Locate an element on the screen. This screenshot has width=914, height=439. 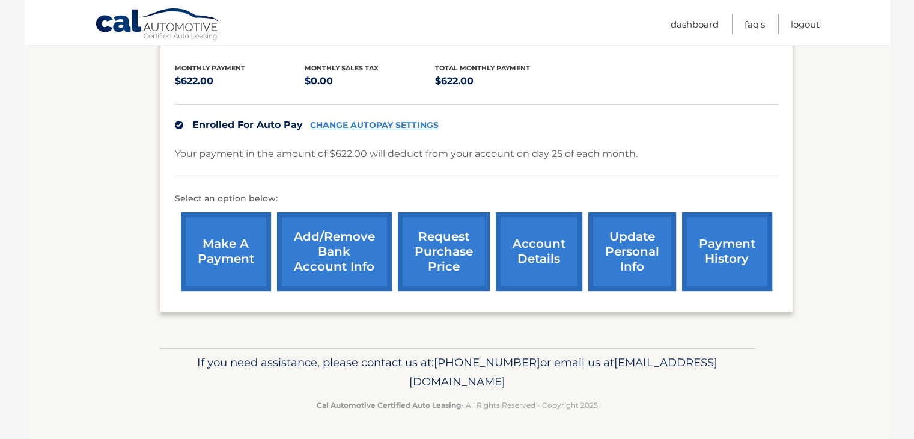
a: CHANGE AUTOPAY SETTINGS is located at coordinates (374, 125).